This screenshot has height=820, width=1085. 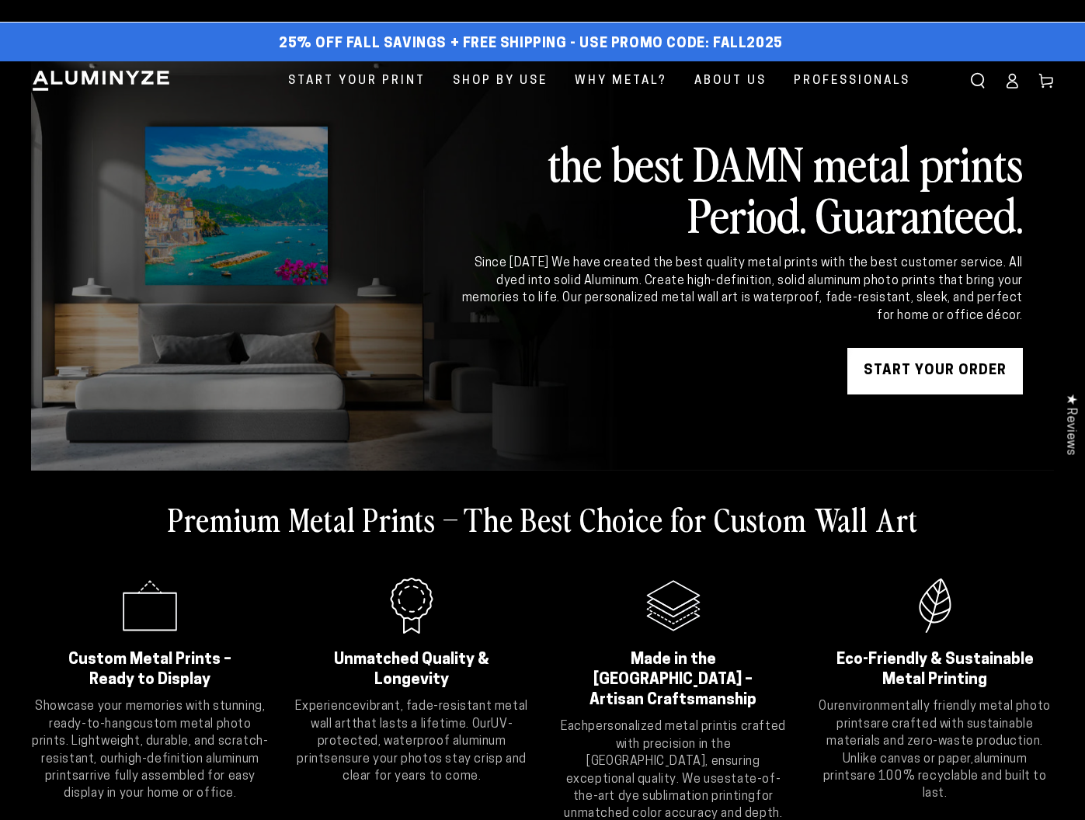 I want to click on p: Our are crafted with sustainable materials and zero-waste production. Unlike canvas or paper, are..., so click(x=934, y=750).